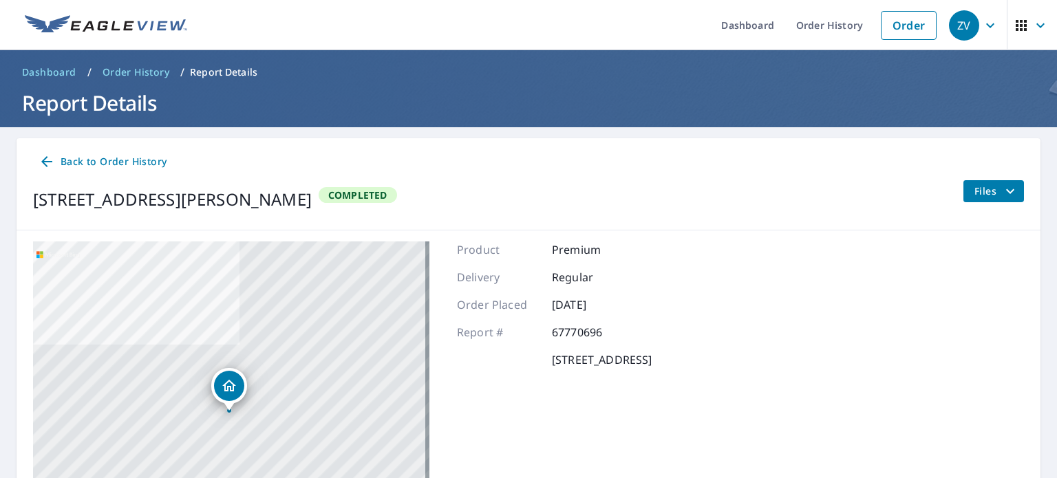 This screenshot has height=478, width=1057. I want to click on h1: Report Details, so click(529, 103).